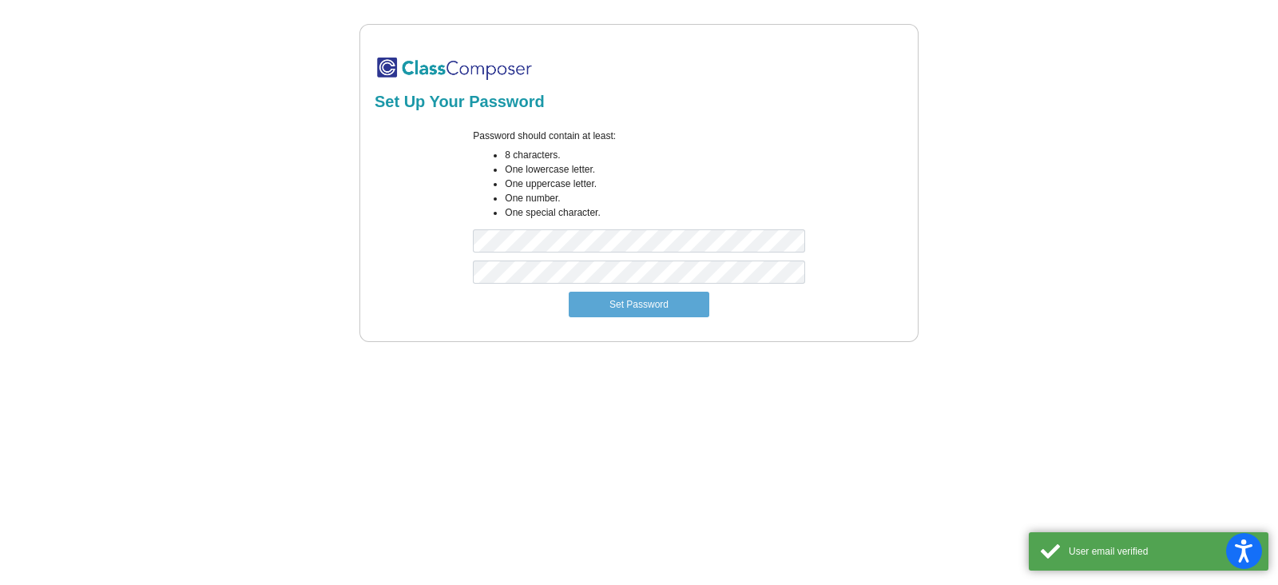 The width and height of the screenshot is (1278, 585). What do you see at coordinates (1162, 551) in the screenshot?
I see `div: User email verified` at bounding box center [1162, 551].